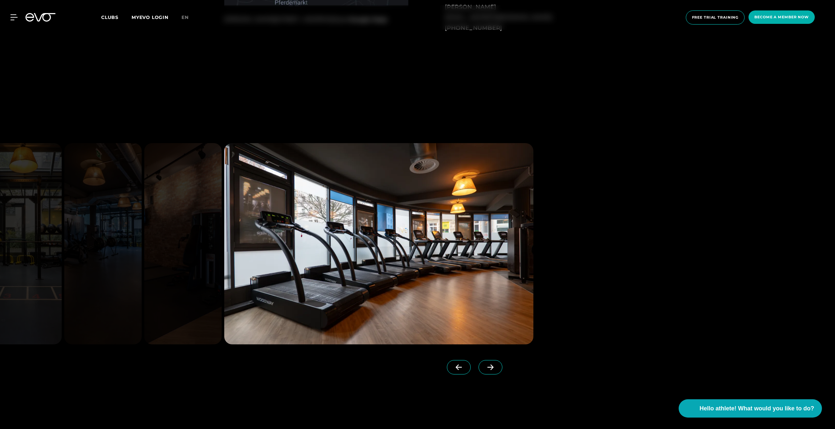 This screenshot has width=835, height=429. I want to click on font: MYEVO LOGIN, so click(150, 17).